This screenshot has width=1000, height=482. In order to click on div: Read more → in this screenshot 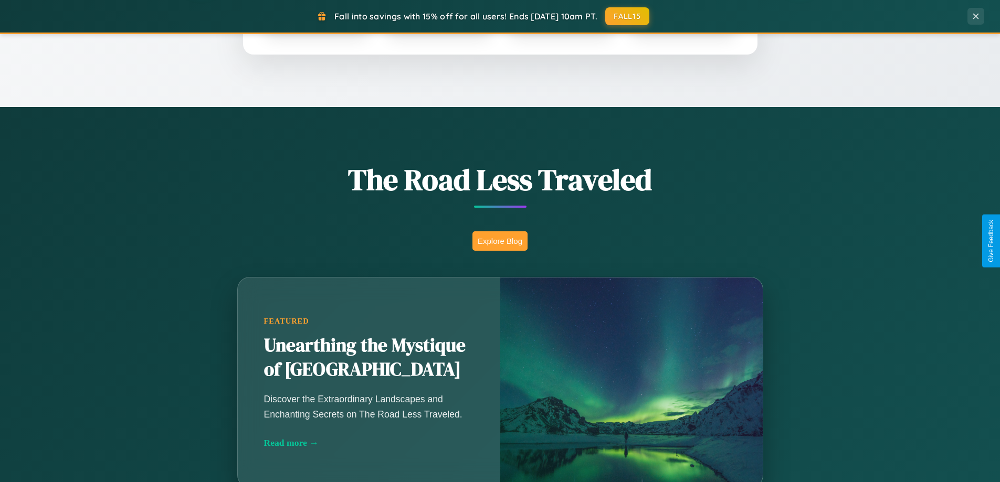, I will do `click(369, 443)`.